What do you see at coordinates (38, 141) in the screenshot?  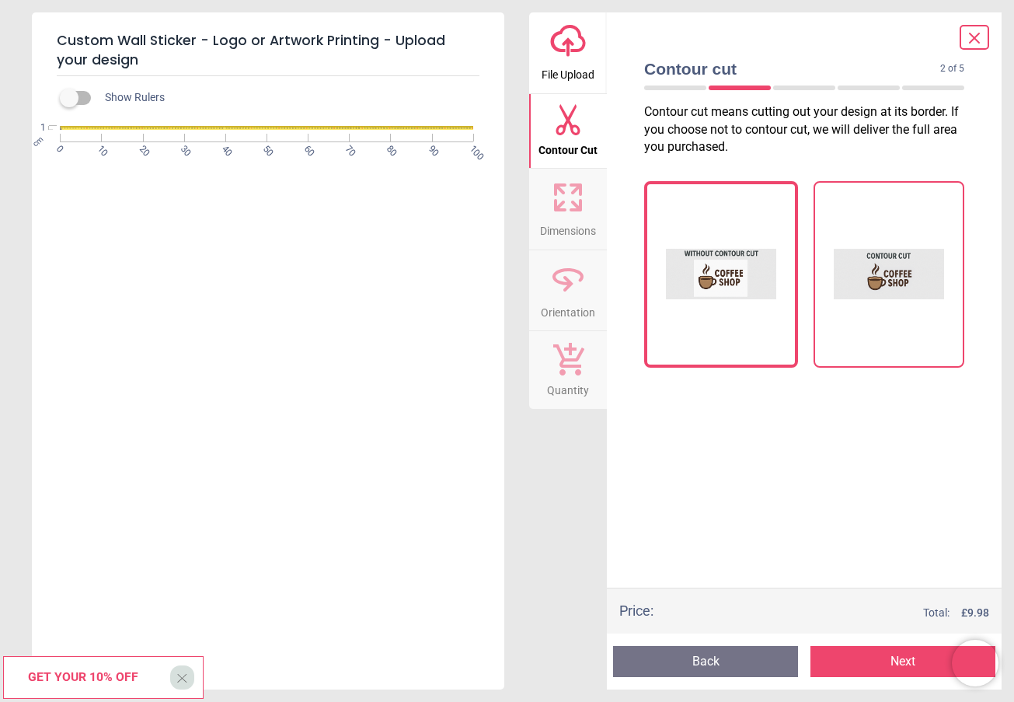 I see `span: cm` at bounding box center [38, 141].